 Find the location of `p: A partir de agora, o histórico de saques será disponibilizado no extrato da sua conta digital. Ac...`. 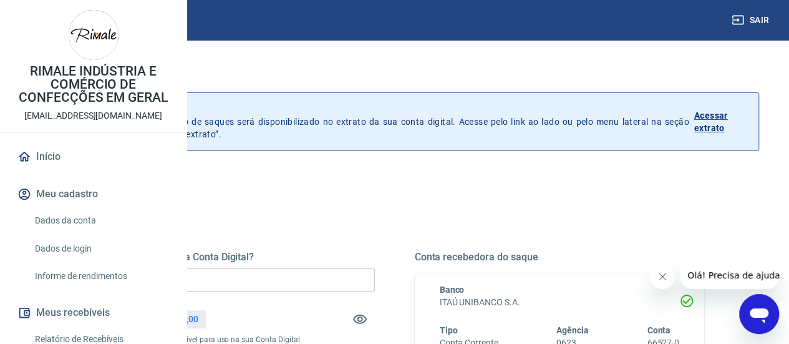

p: A partir de agora, o histórico de saques será disponibilizado no extrato da sua conta digital. Ac... is located at coordinates (378, 122).